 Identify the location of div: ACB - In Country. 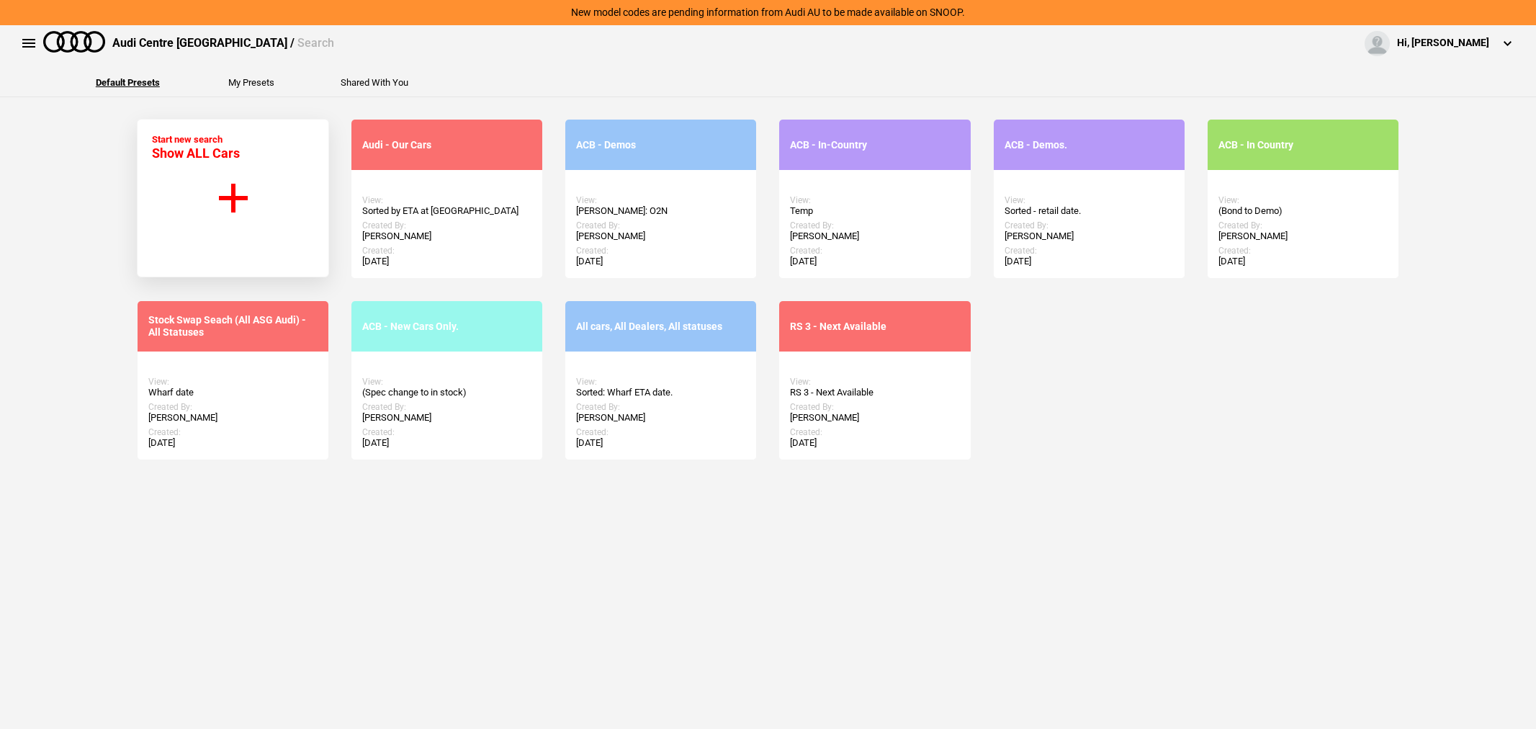
(1303, 145).